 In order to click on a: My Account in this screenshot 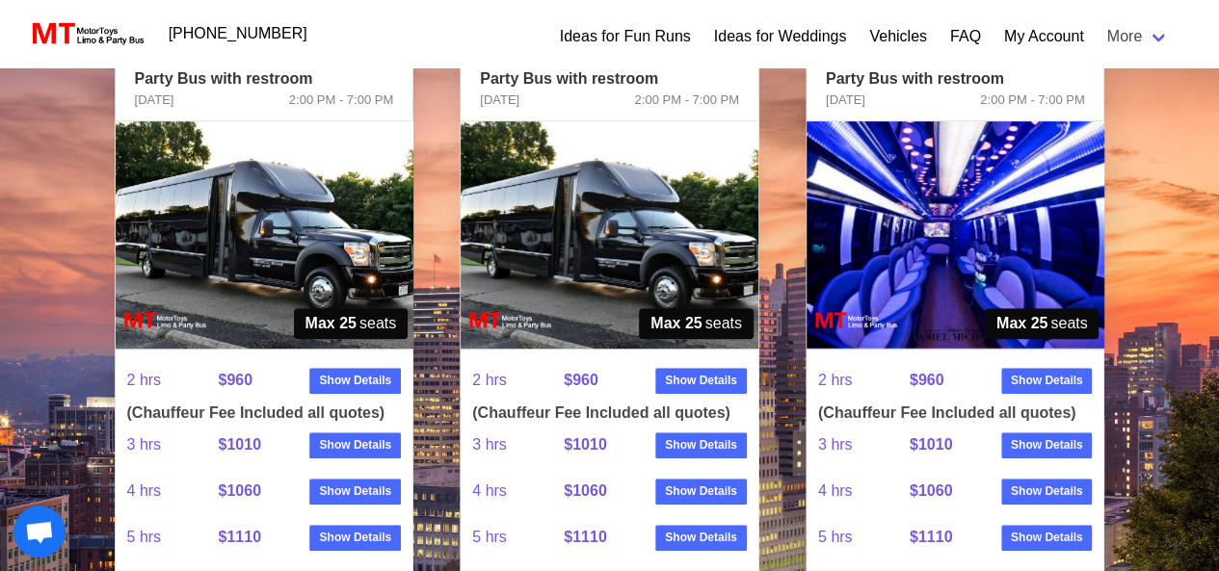, I will do `click(1044, 37)`.